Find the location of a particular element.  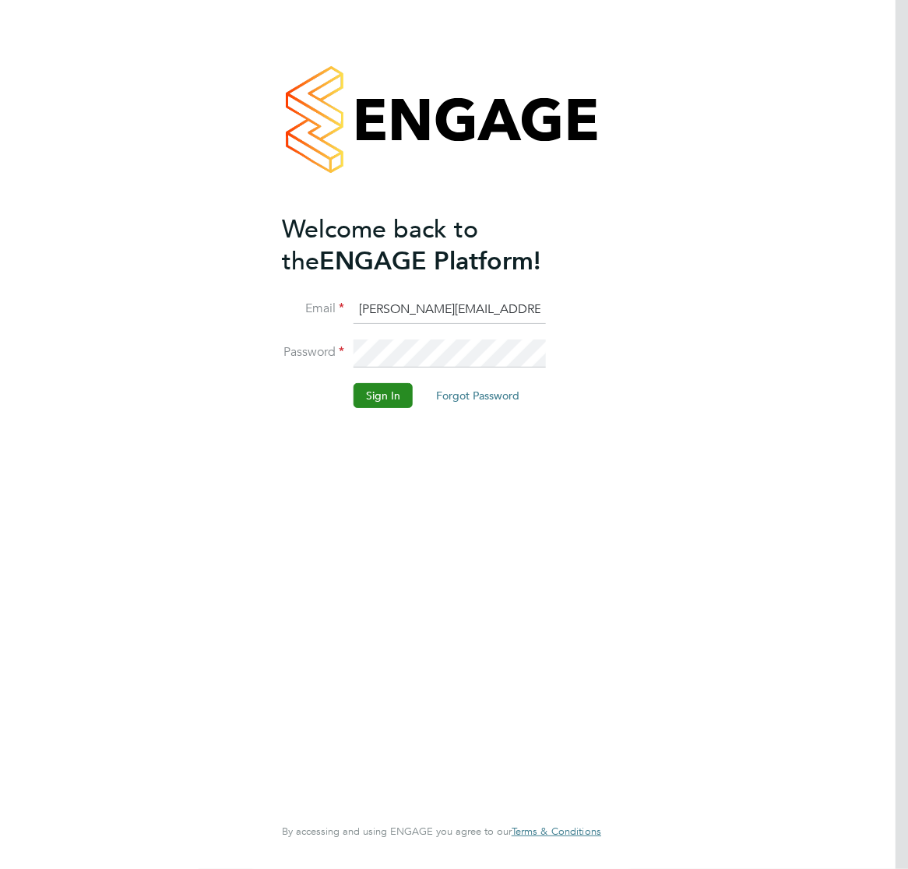

label: Email is located at coordinates (313, 308).